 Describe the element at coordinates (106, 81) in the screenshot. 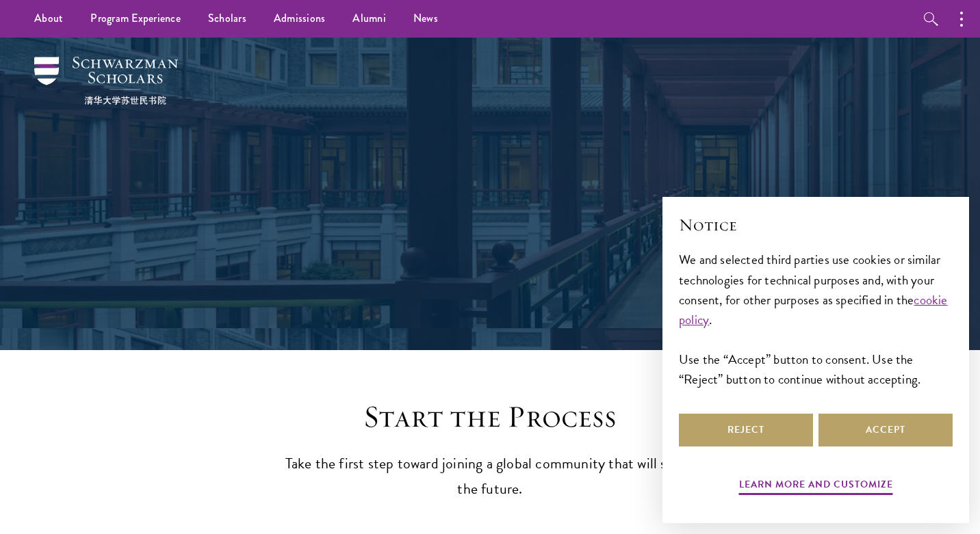

I see `img: Schwarzman Scholars` at that location.